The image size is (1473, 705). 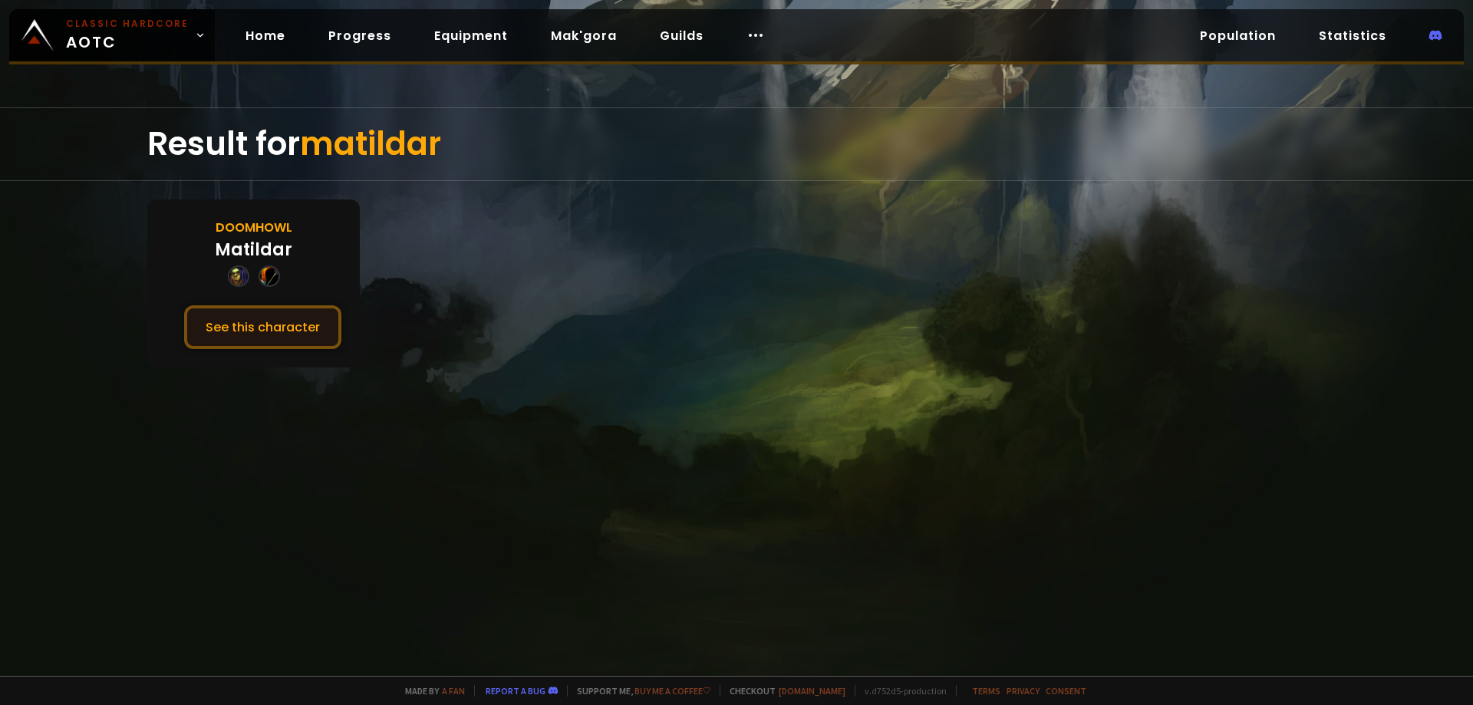 What do you see at coordinates (672, 690) in the screenshot?
I see `a: Buy me a coffee` at bounding box center [672, 690].